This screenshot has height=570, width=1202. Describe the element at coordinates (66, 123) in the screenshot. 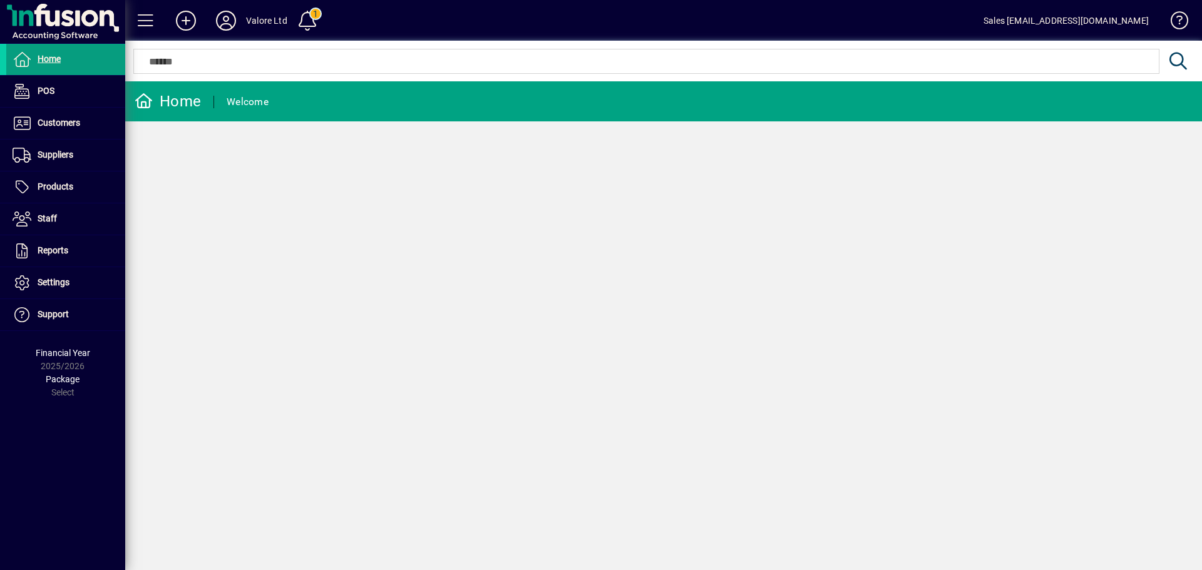

I see `a: Customers` at that location.